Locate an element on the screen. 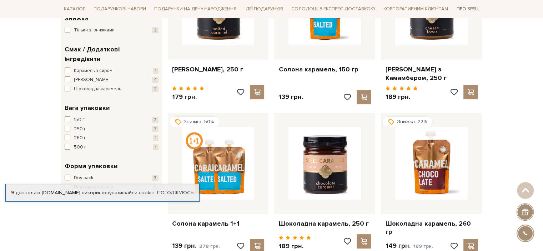 The image size is (543, 251). div: Знижка -22% is located at coordinates (407, 122).